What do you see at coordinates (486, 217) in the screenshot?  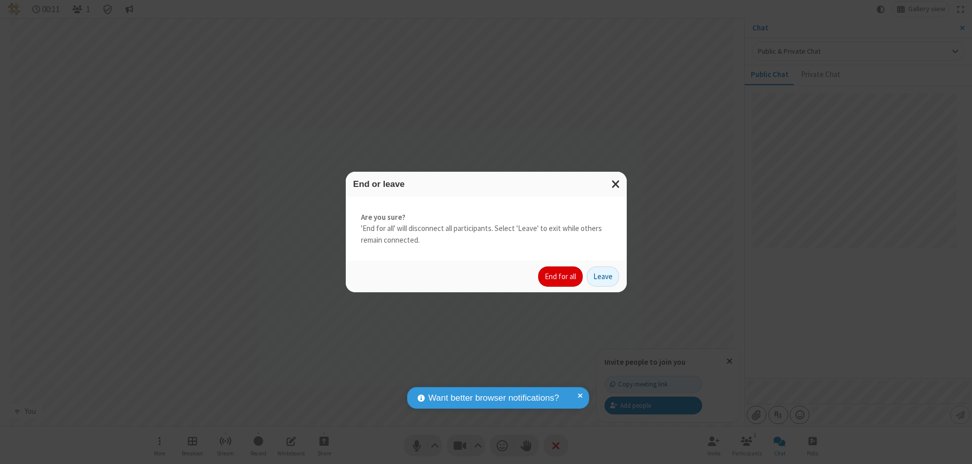 I see `strong: Are you sure?` at bounding box center [486, 217].